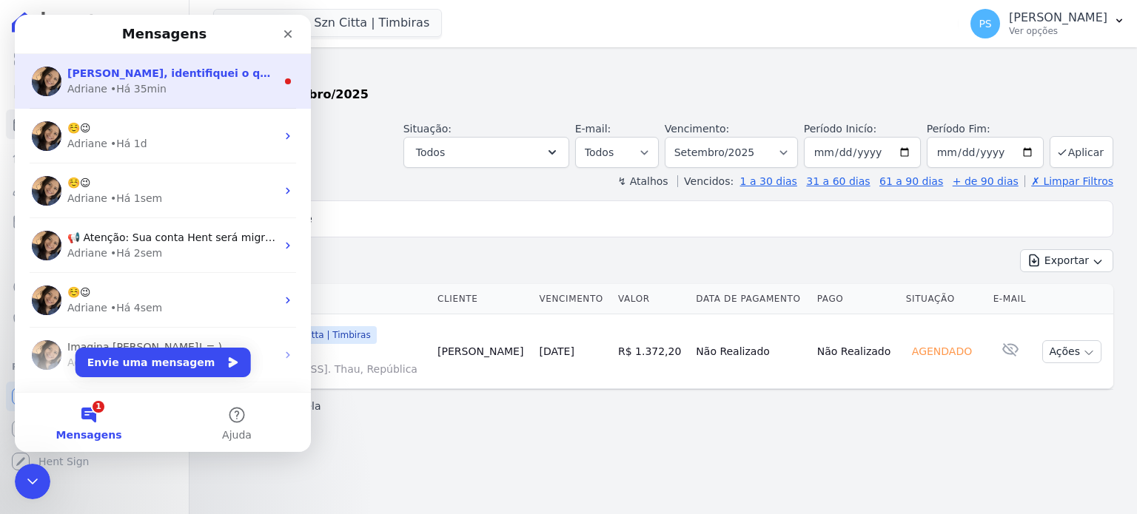  Describe the element at coordinates (94, 320) in the screenshot. I see `a: Negativação` at that location.